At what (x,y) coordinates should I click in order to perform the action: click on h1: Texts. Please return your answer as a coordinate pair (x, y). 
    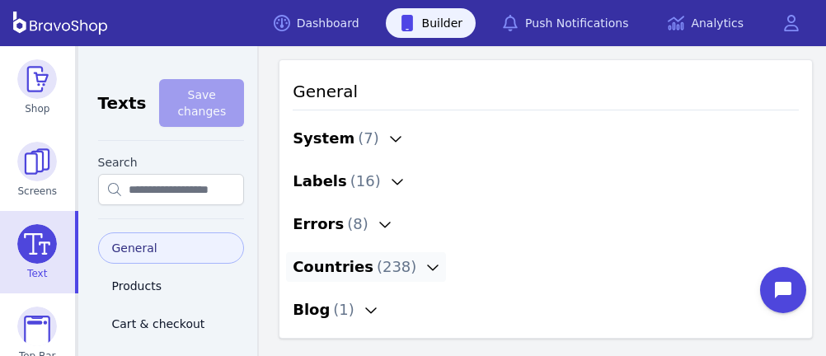
    Looking at the image, I should click on (122, 103).